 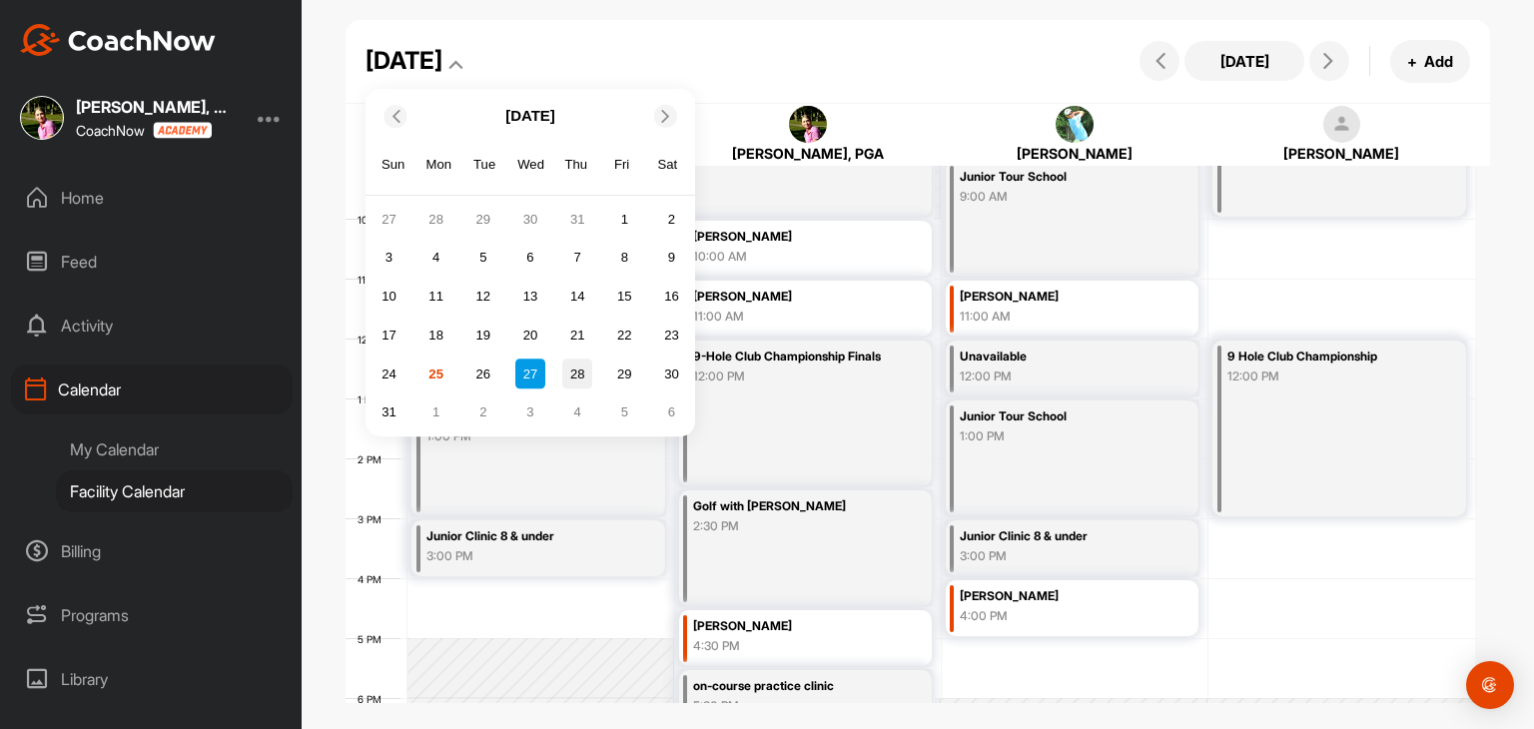 I want to click on div: 9:00 AM, so click(x=1058, y=197).